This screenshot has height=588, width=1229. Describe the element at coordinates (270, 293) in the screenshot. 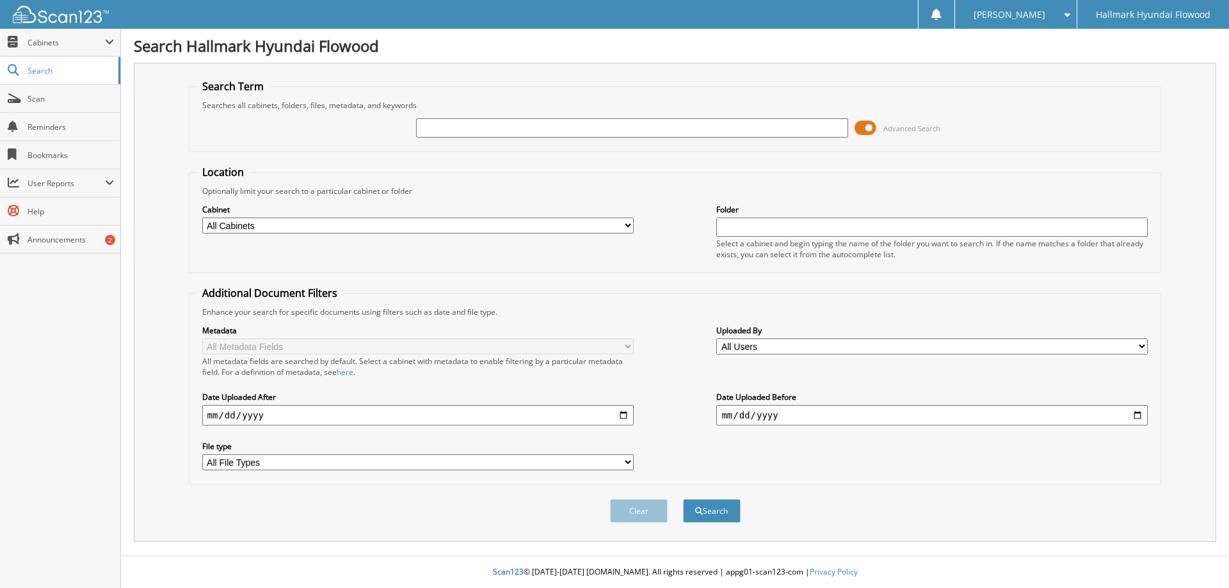

I see `legend: Additional Document Filters` at that location.